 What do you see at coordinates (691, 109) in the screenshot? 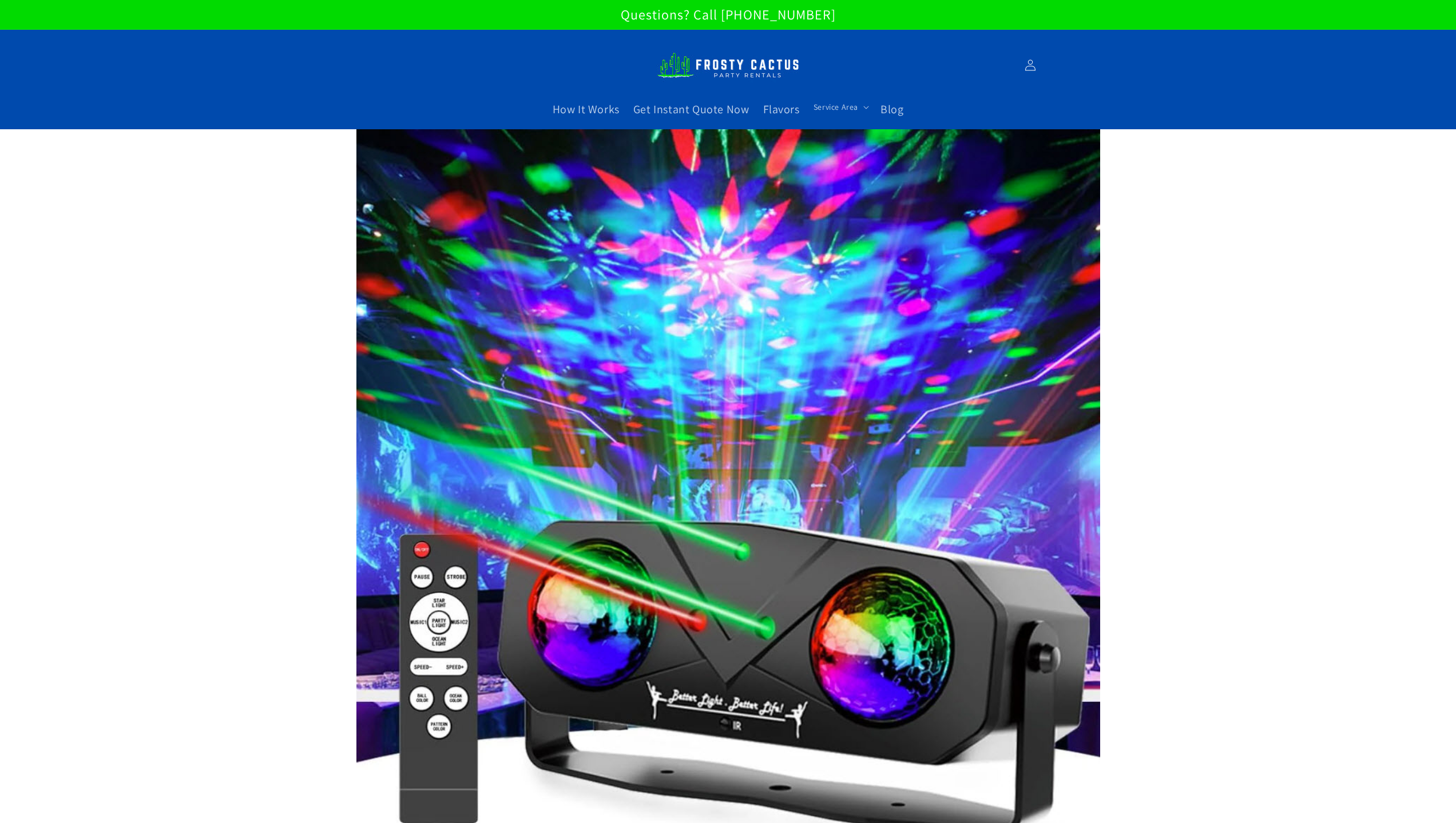
I see `span: Get Instant Quote Now` at bounding box center [691, 109].